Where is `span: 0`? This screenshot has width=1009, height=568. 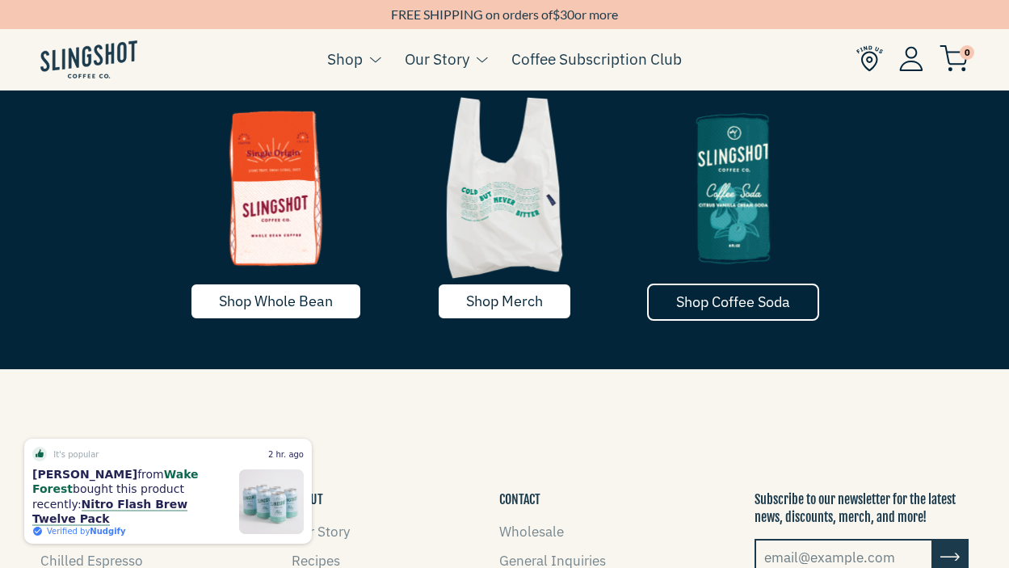 span: 0 is located at coordinates (967, 52).